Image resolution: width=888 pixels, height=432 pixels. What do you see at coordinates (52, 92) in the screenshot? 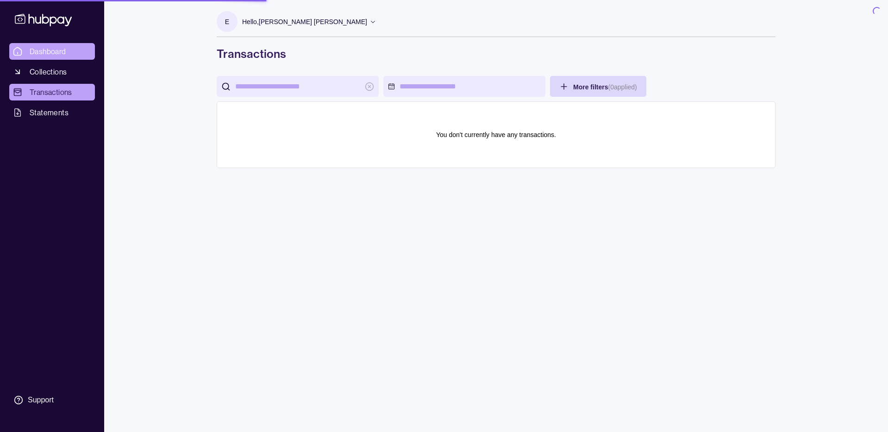
I see `a: Transactions` at bounding box center [52, 92].